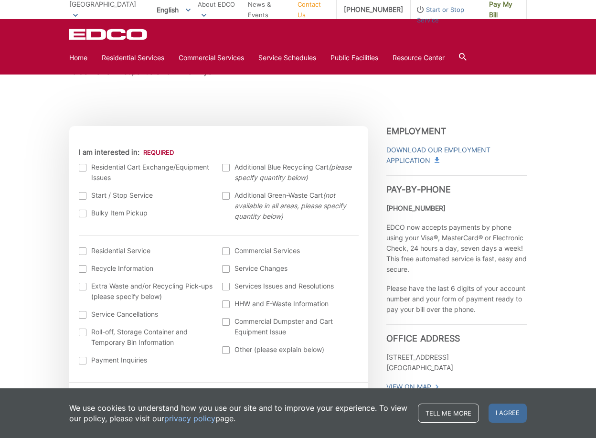  Describe the element at coordinates (289, 268) in the screenshot. I see `label: Service Changes` at that location.